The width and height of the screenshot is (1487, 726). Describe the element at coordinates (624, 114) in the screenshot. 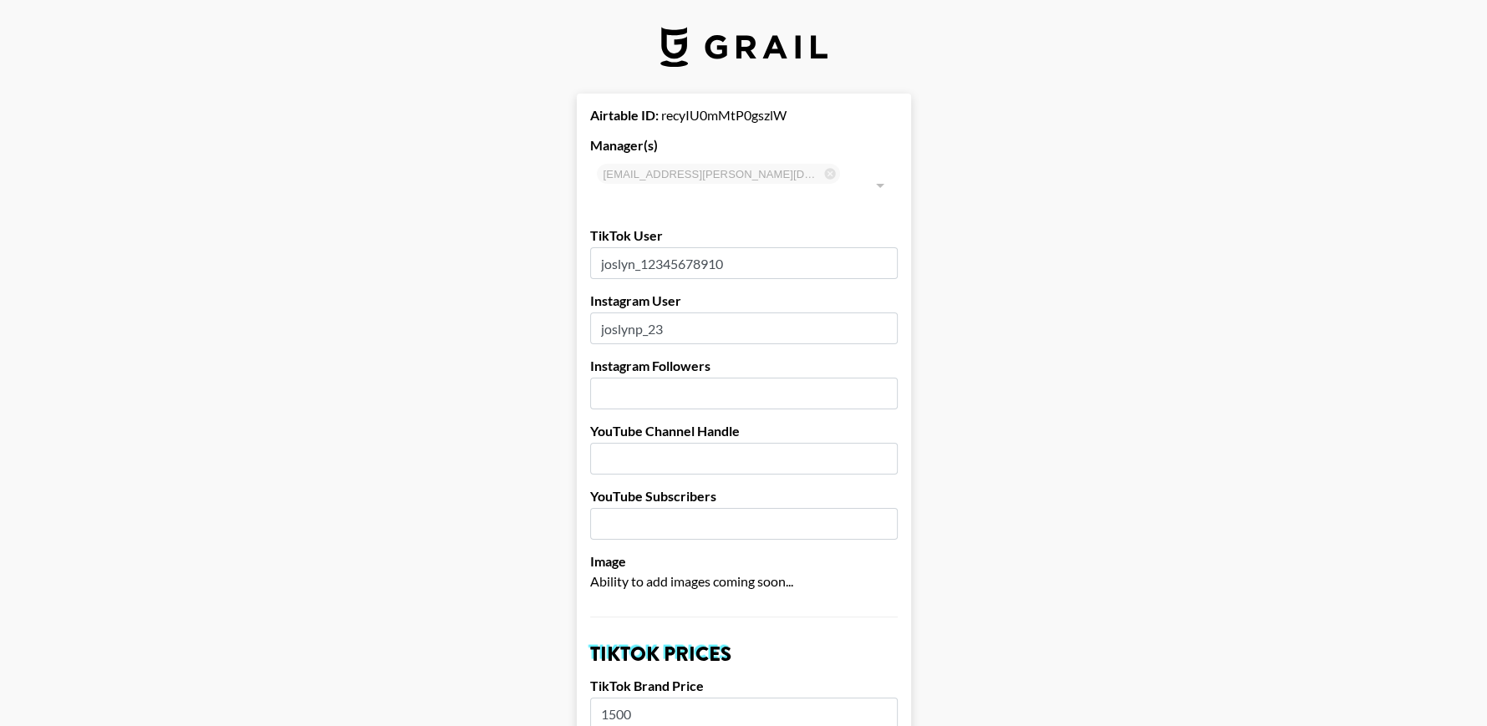

I see `strong: Airtable ID:` at that location.